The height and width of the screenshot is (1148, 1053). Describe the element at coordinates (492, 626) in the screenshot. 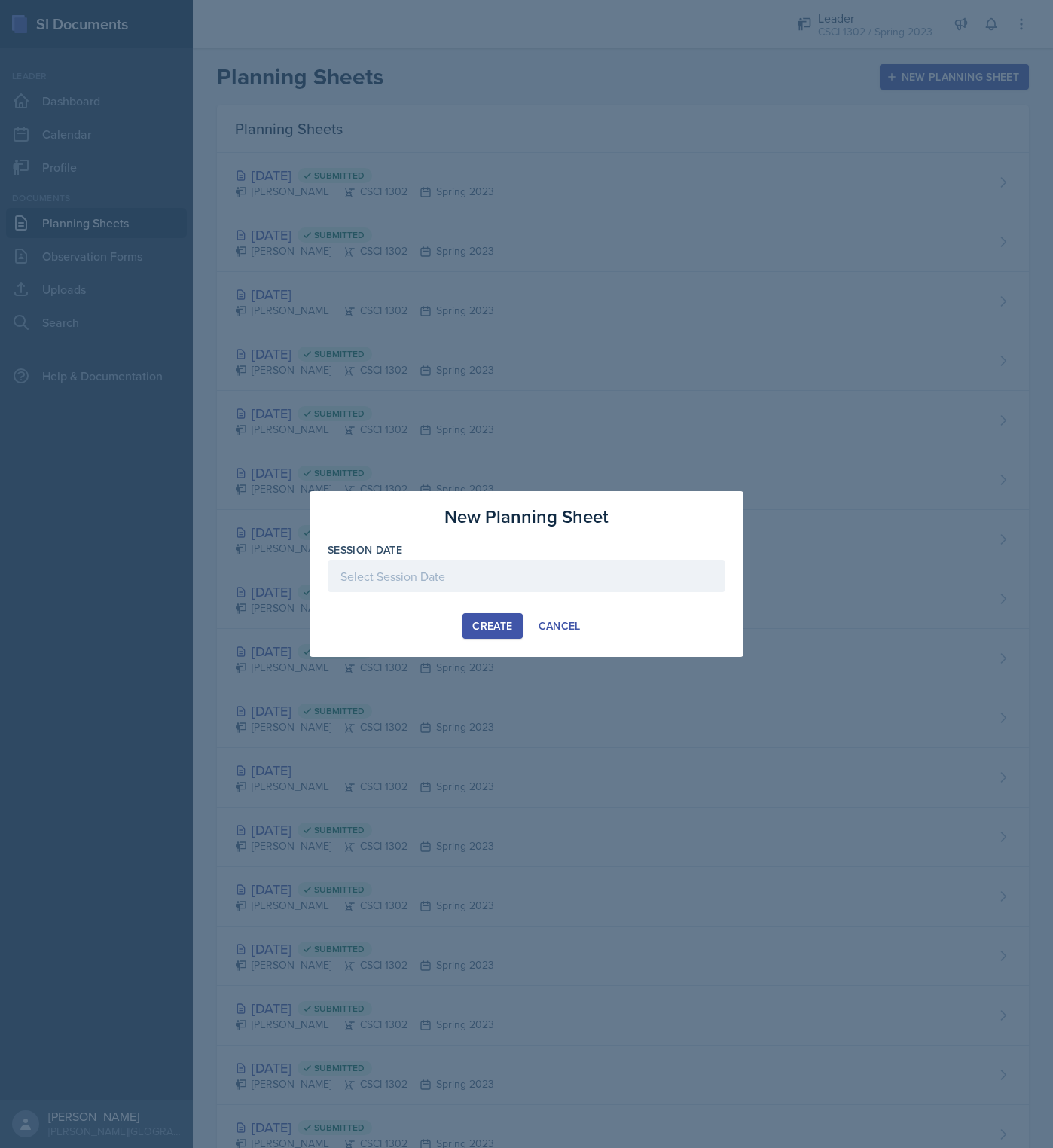

I see `div: Create` at that location.